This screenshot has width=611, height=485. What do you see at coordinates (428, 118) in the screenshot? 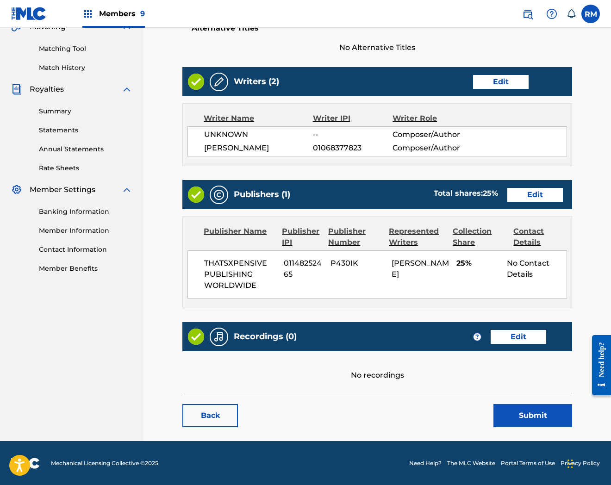
I see `div: Writer Role` at bounding box center [428, 118].